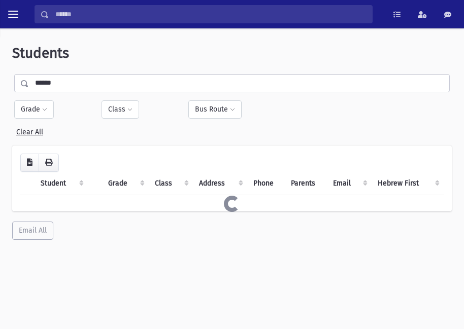 Image resolution: width=464 pixels, height=329 pixels. What do you see at coordinates (215, 110) in the screenshot?
I see `button: Bus Route` at bounding box center [215, 110].